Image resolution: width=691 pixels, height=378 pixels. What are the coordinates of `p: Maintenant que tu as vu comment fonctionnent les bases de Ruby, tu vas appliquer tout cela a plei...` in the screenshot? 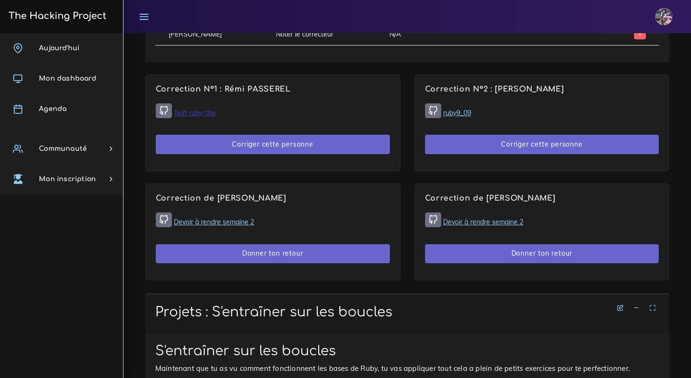 It's located at (407, 369).